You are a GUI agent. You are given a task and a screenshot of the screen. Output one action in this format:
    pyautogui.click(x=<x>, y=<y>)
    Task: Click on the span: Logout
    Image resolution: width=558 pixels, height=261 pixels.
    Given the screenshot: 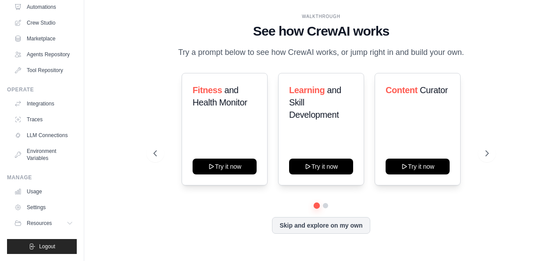 What is the action you would take?
    pyautogui.click(x=47, y=246)
    